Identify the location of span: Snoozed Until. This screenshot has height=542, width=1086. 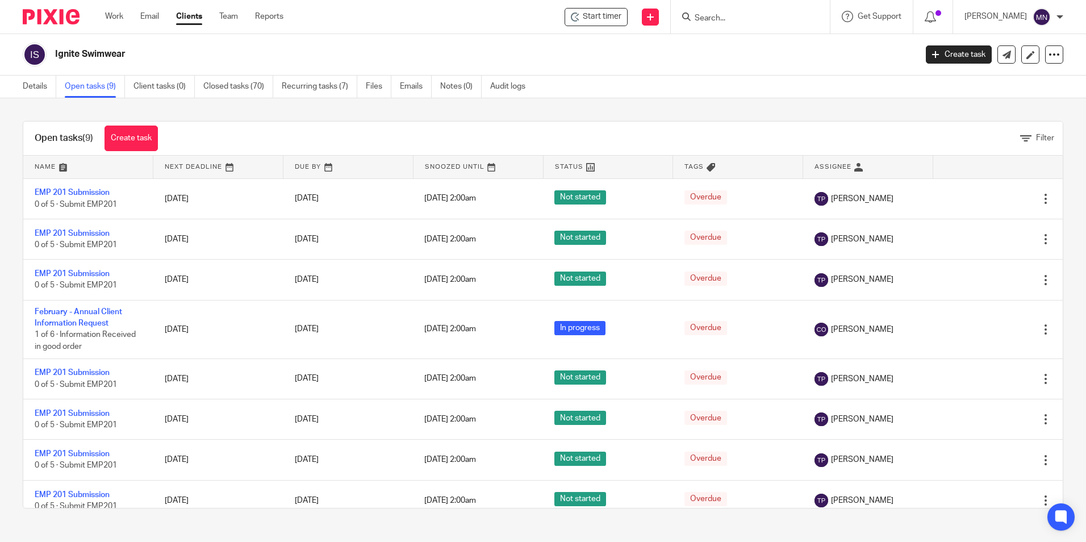
(455, 166).